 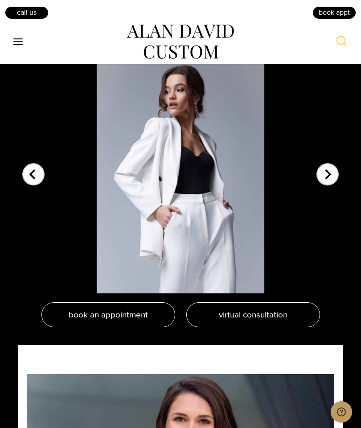 I want to click on button: Open menu, so click(x=18, y=42).